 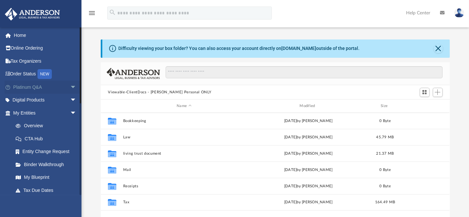 I want to click on a: CTA Hub, so click(x=48, y=139).